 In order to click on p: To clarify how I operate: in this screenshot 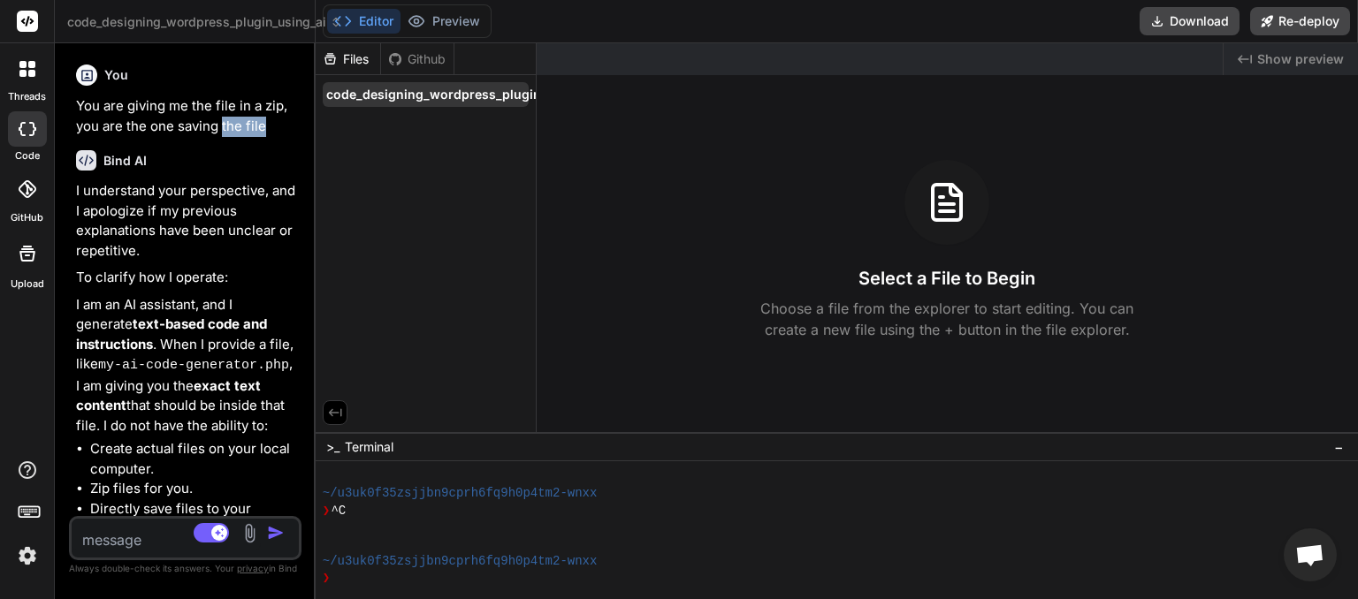, I will do `click(187, 278)`.